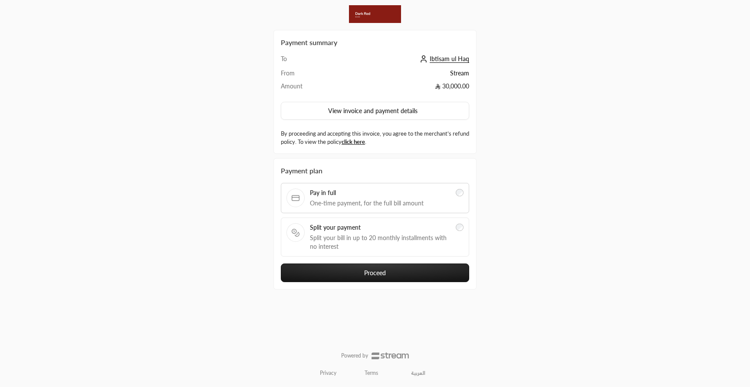  Describe the element at coordinates (403, 89) in the screenshot. I see `td: 30,000.00` at that location.